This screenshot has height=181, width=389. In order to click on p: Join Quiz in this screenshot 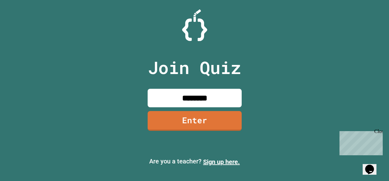, I will do `click(194, 67)`.